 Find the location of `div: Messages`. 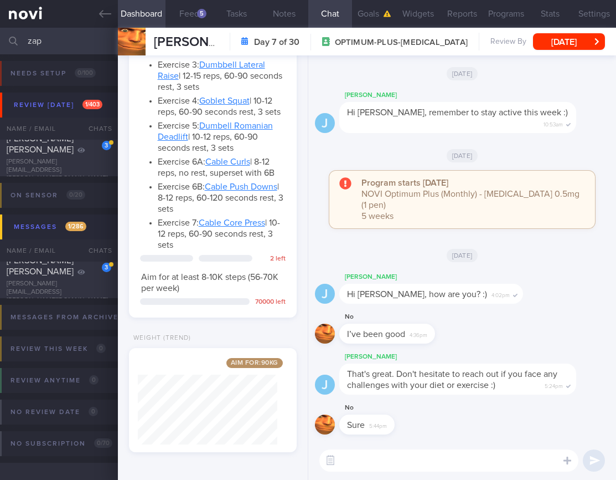

div: Messages is located at coordinates (50, 227).